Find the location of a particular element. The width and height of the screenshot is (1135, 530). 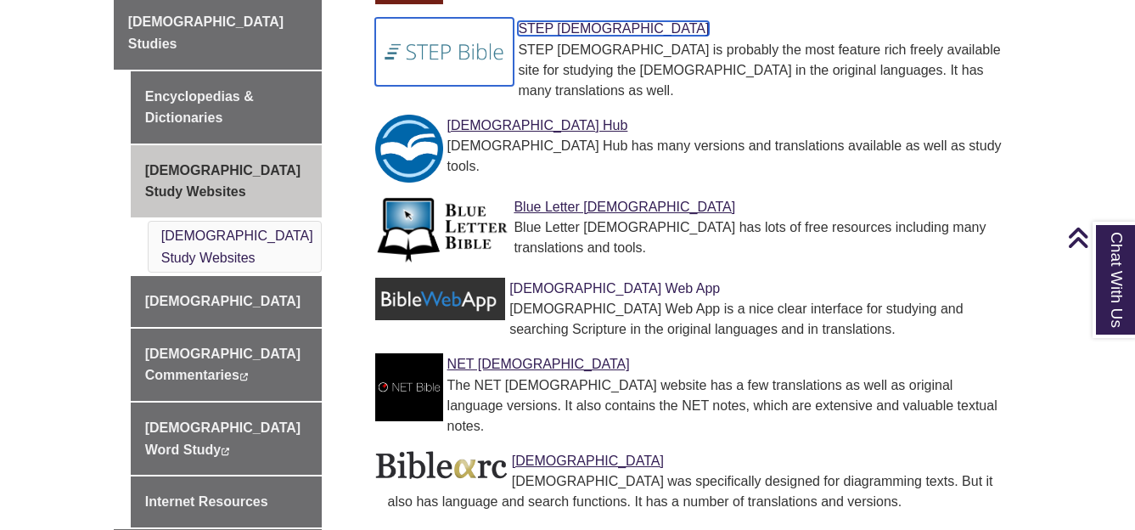

a: Encyclopedias & Dictionaries is located at coordinates (226, 107).